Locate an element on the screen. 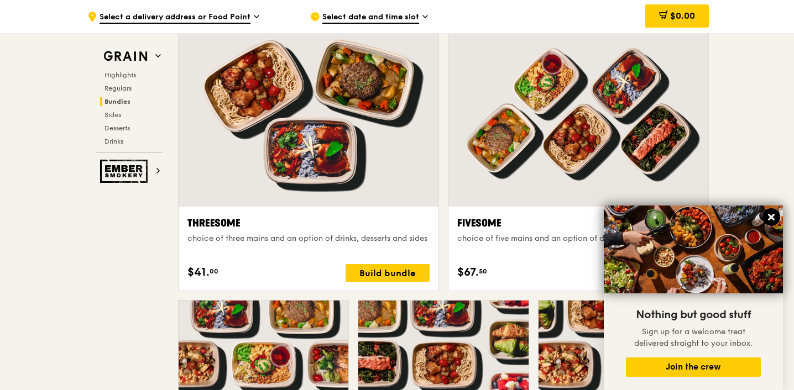  button: Join the crew is located at coordinates (693, 367).